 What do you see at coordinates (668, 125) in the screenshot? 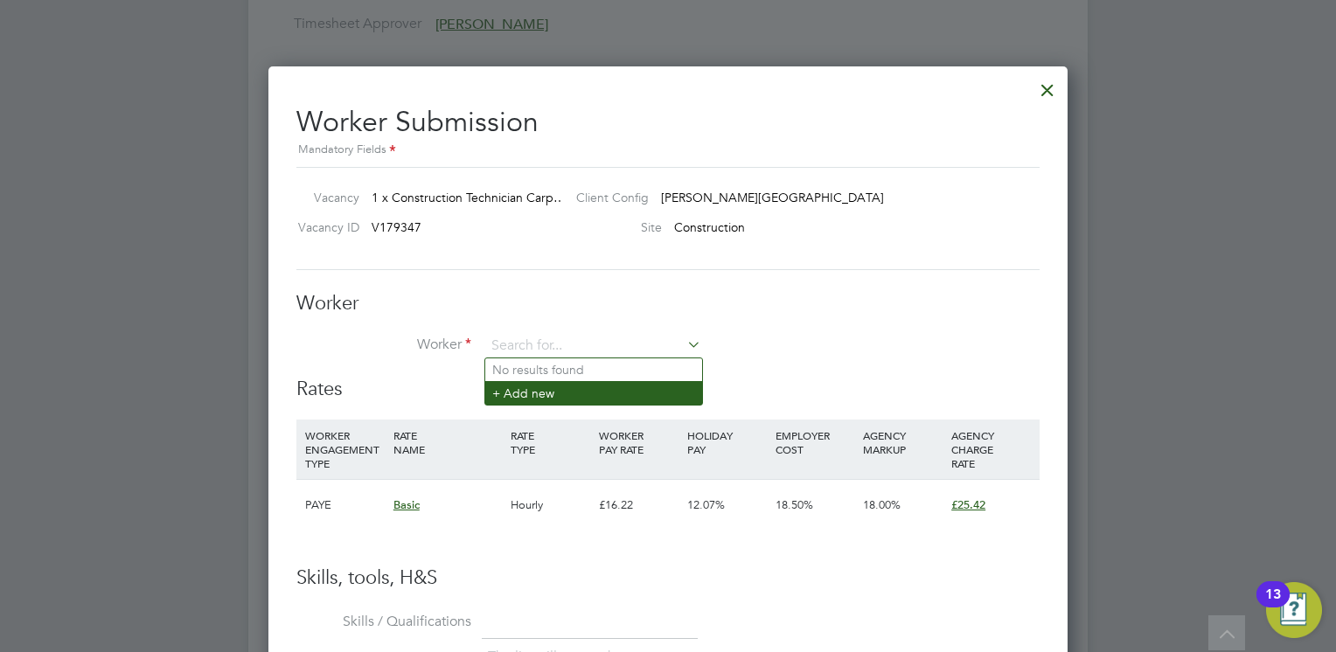
I see `h2: Worker Submission` at bounding box center [668, 125].